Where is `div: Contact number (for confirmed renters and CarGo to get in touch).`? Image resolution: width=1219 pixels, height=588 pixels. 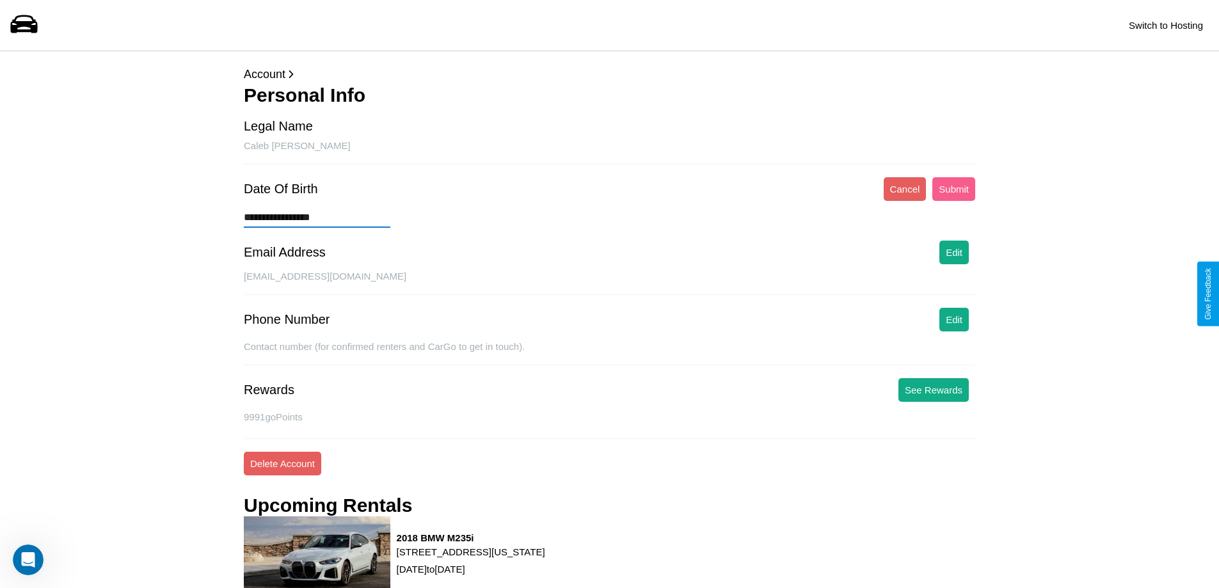
div: Contact number (for confirmed renters and CarGo to get in touch). is located at coordinates (609, 353).